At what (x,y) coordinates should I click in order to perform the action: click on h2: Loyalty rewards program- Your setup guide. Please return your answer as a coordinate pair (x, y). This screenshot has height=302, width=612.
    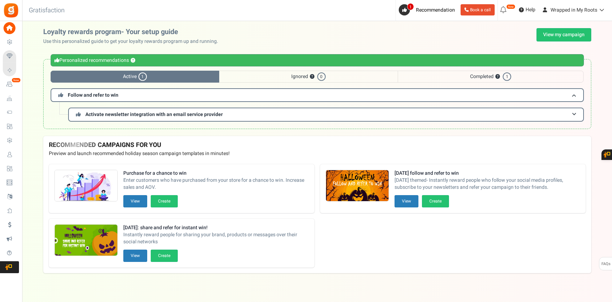
    Looking at the image, I should click on (133, 32).